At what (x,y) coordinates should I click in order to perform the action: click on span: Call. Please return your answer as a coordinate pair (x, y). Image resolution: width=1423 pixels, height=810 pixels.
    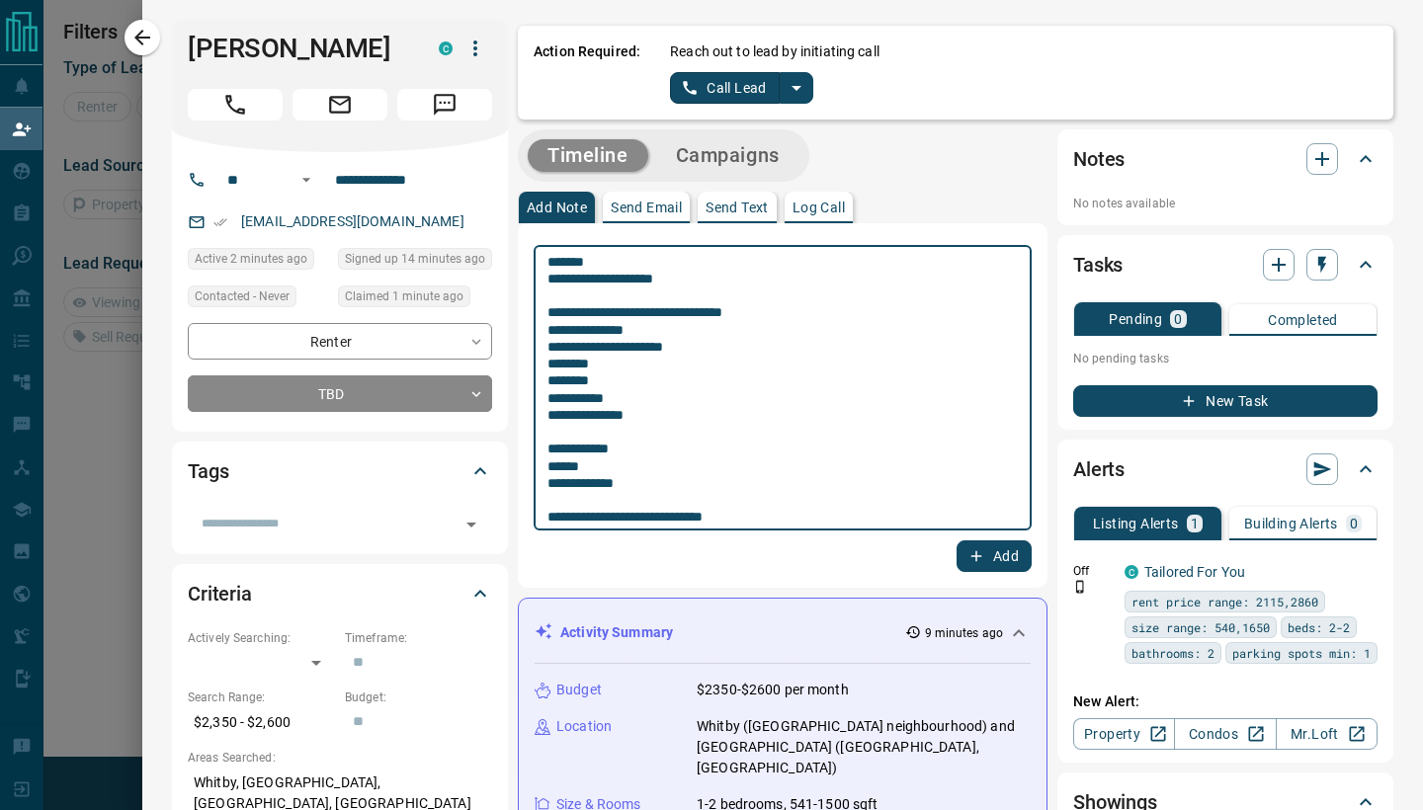
    Looking at the image, I should click on (235, 105).